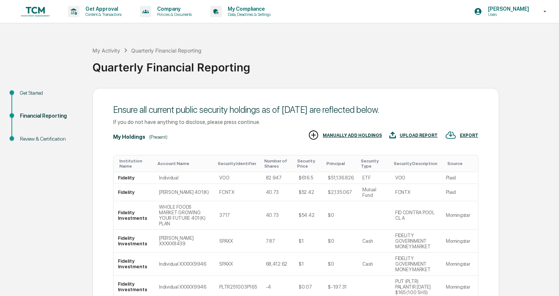 The image size is (559, 296). Describe the element at coordinates (50, 93) in the screenshot. I see `div: Get Started` at that location.